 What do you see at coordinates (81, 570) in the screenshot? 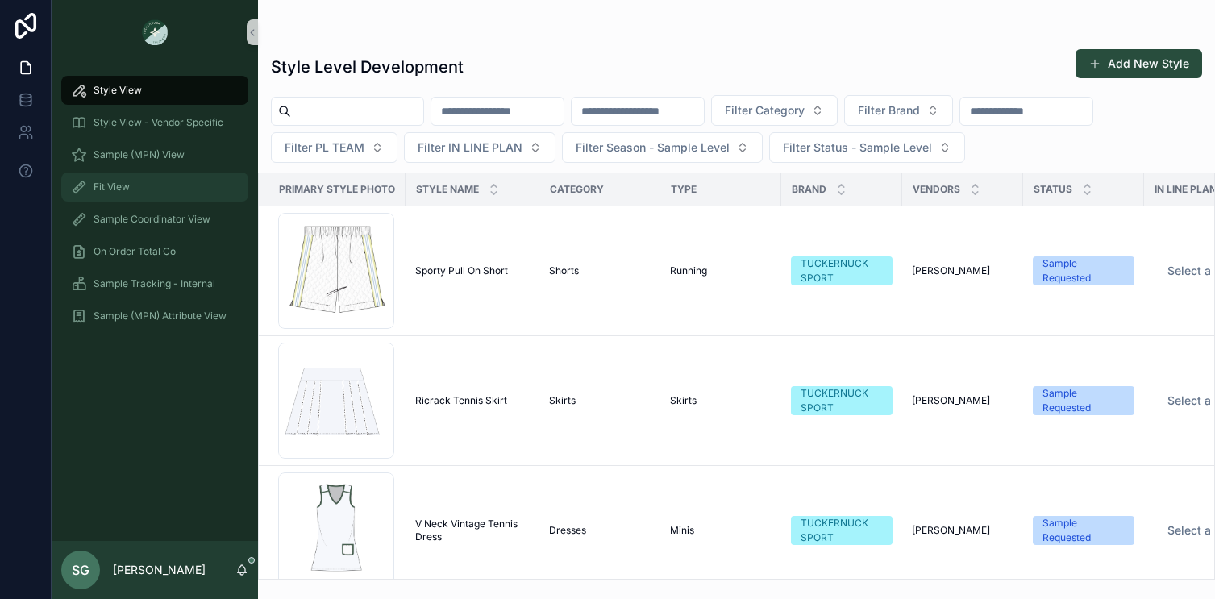
I see `span: SG` at bounding box center [81, 570].